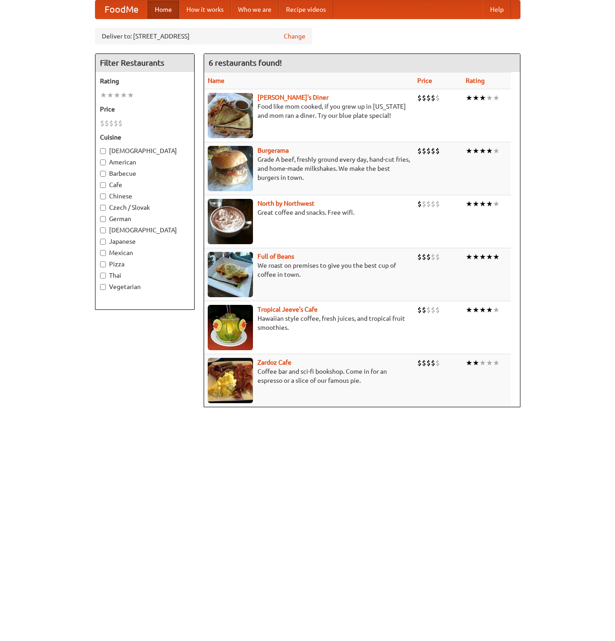 The height and width of the screenshot is (641, 615). I want to click on input: Vegetarian, so click(103, 287).